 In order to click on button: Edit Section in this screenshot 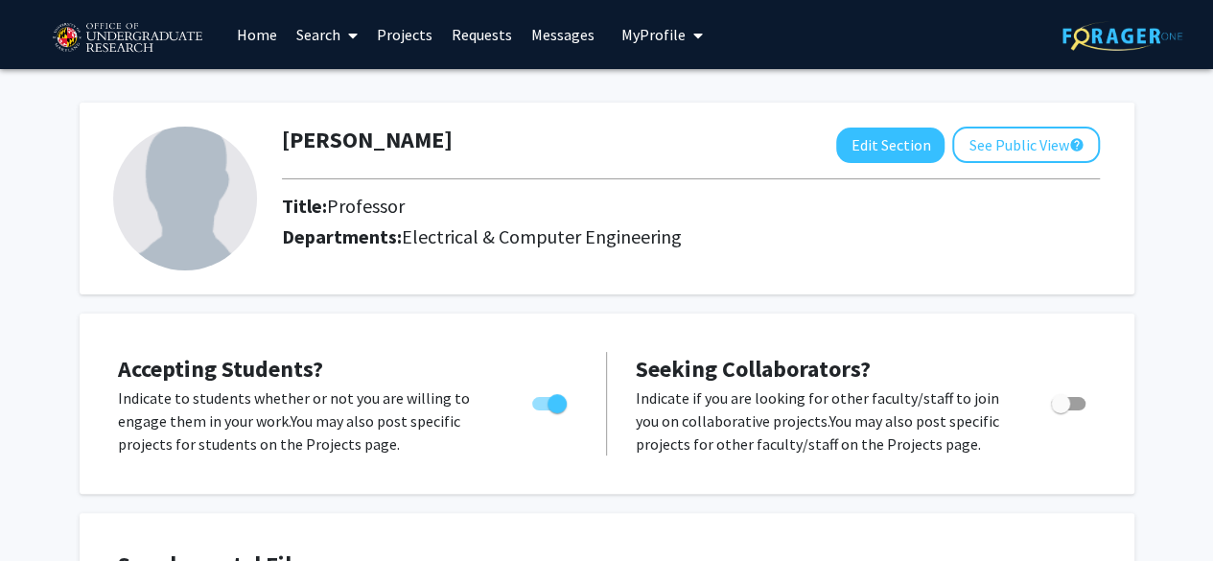, I will do `click(890, 145)`.